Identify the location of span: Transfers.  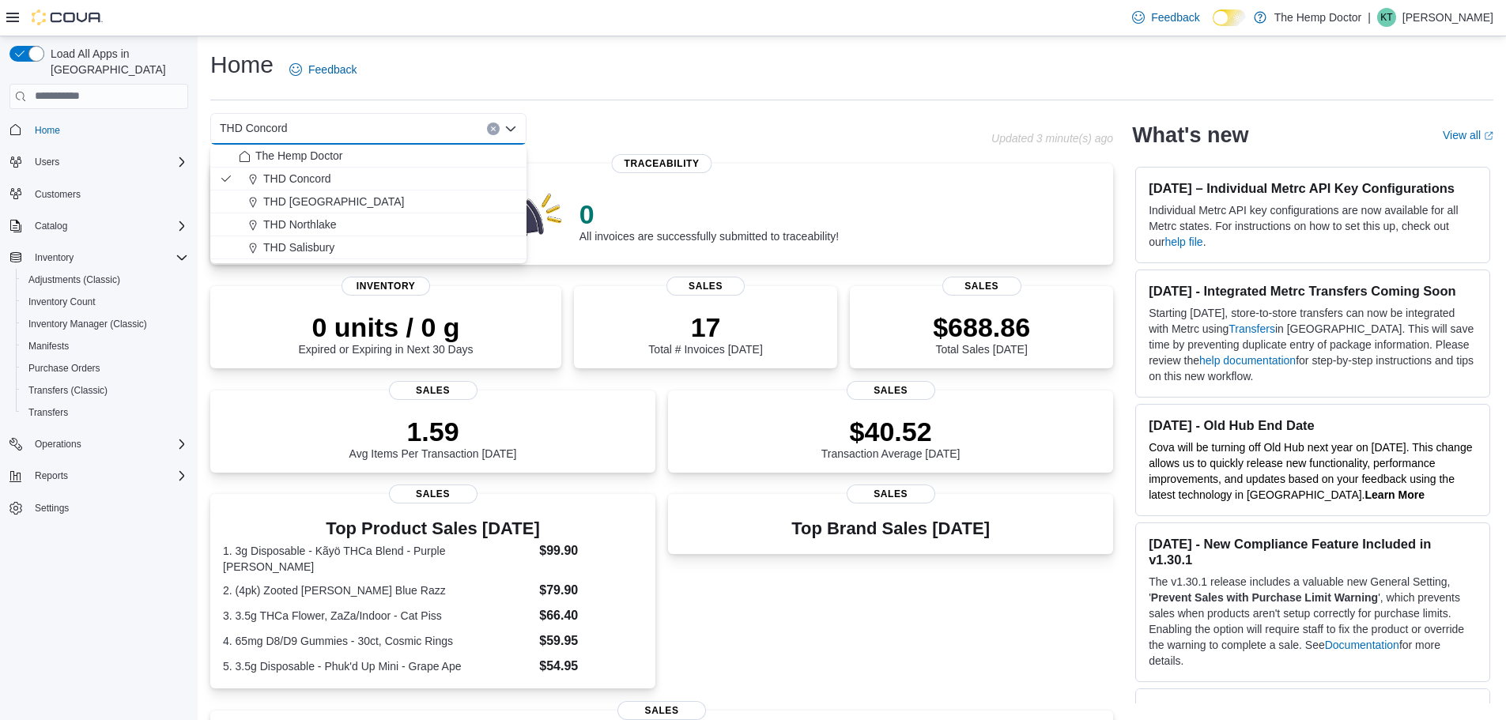
(105, 413).